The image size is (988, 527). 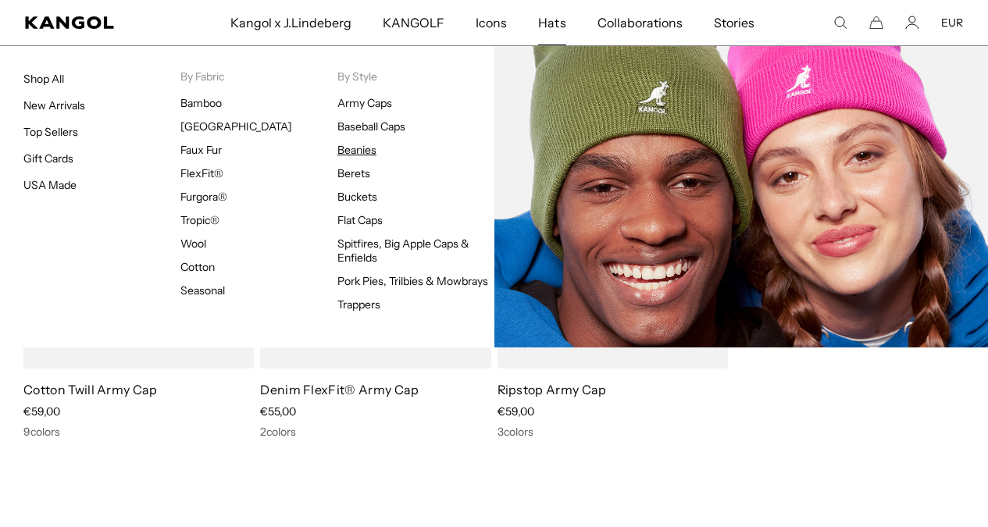 What do you see at coordinates (91, 390) in the screenshot?
I see `a: Cotton Twill Army Cap` at bounding box center [91, 390].